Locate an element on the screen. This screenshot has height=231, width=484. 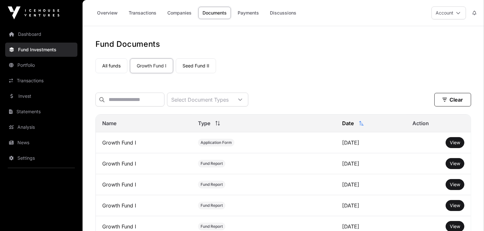
span: Name is located at coordinates (109, 123).